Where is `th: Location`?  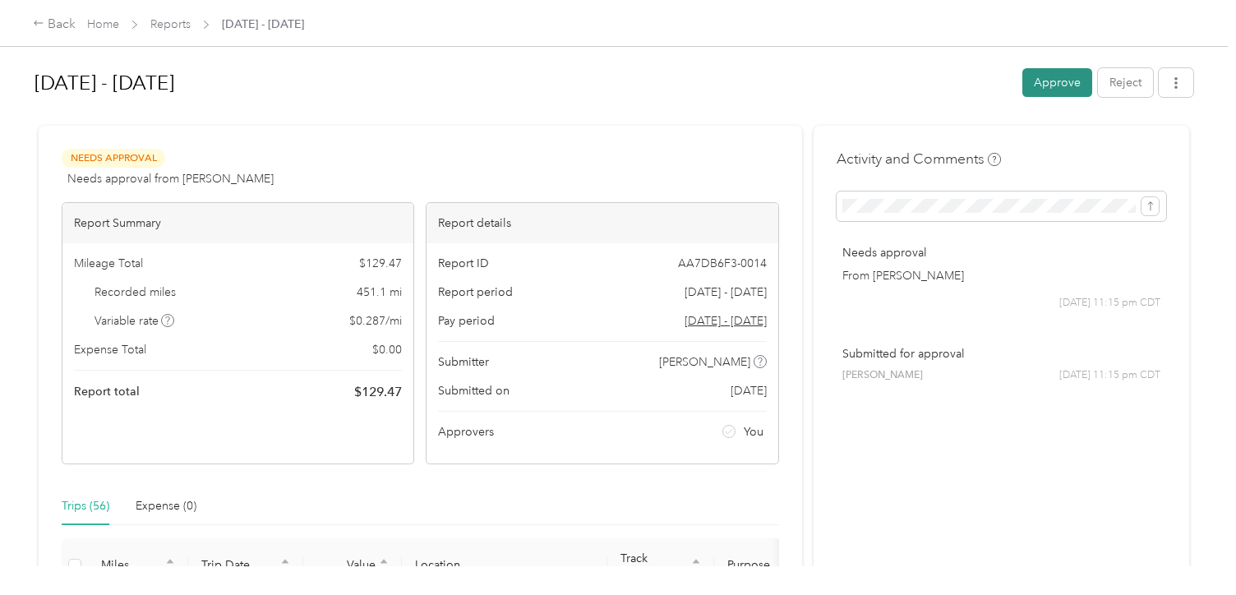 th: Location is located at coordinates (505, 565).